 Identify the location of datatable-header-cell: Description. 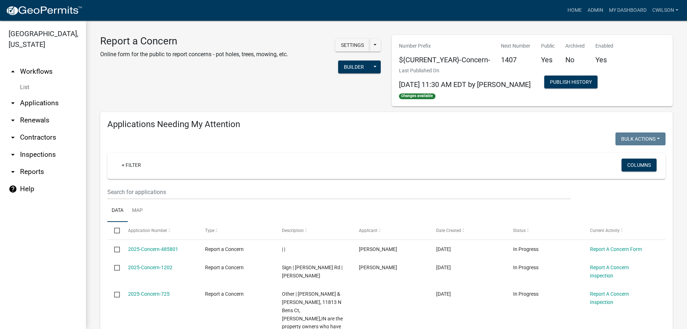
(313, 230).